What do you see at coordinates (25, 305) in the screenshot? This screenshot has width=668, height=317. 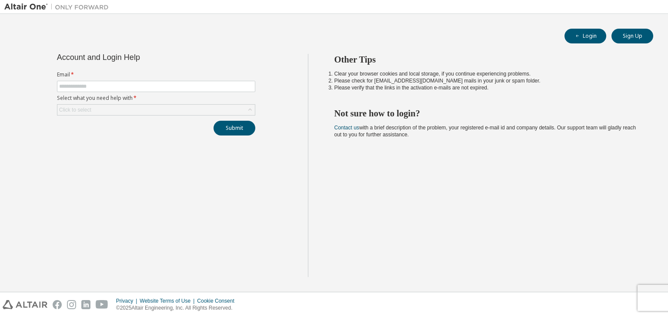 I see `img: altair_logo.svg` at bounding box center [25, 305].